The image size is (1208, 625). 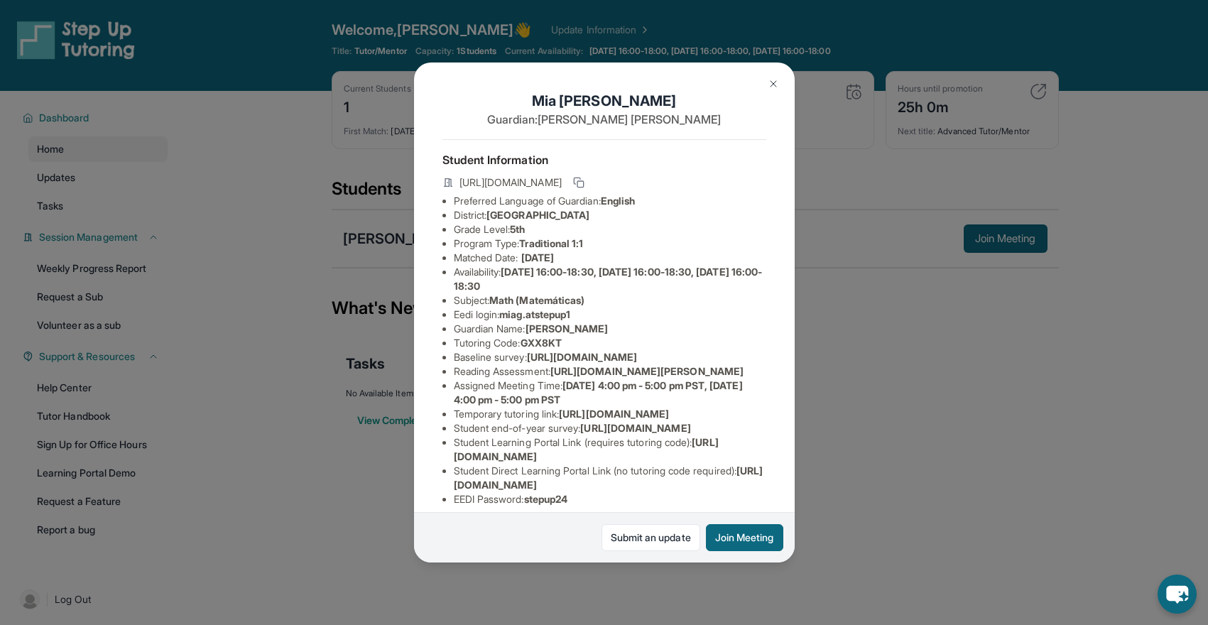 What do you see at coordinates (618, 200) in the screenshot?
I see `span: English` at bounding box center [618, 200].